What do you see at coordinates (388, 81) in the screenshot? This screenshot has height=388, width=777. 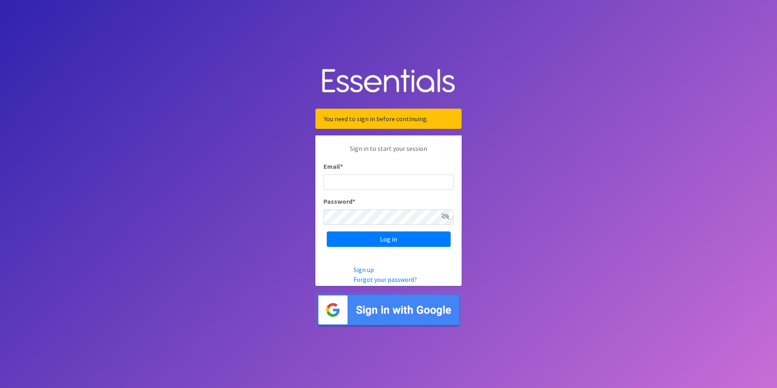 I see `img: Human Essentials` at bounding box center [388, 81].